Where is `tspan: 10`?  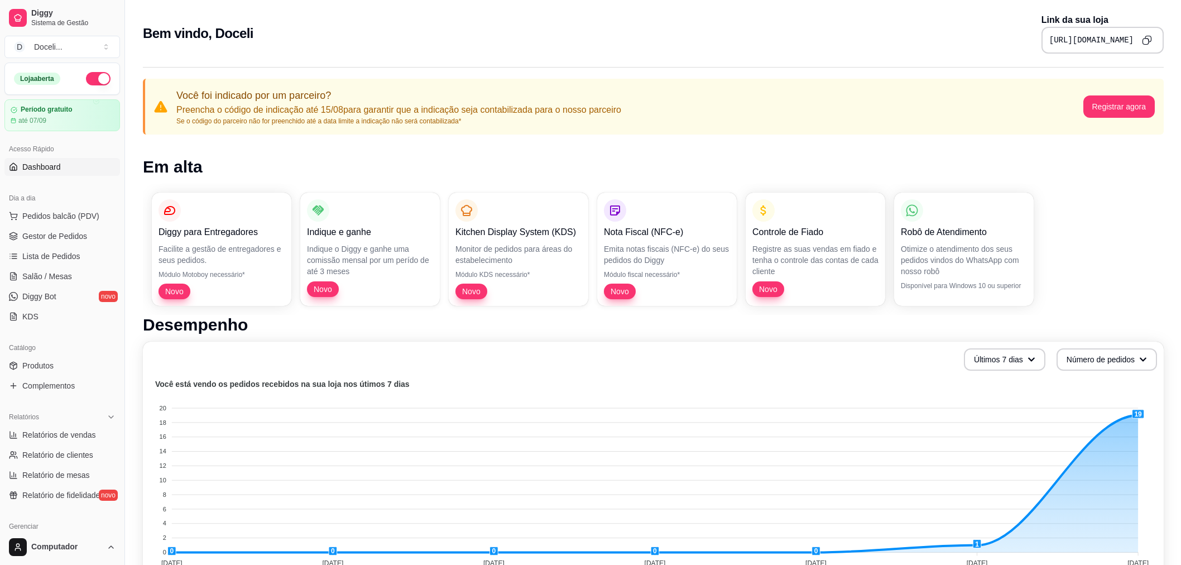
tspan: 10 is located at coordinates (163, 480).